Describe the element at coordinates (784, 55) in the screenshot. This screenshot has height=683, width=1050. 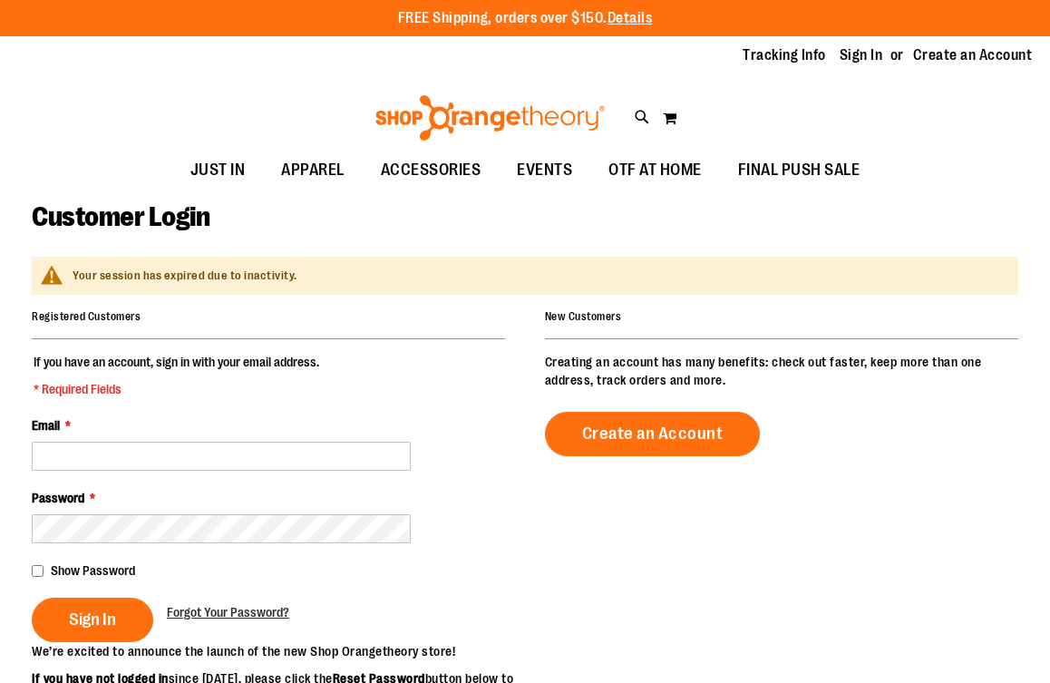
I see `a: Tracking Info` at that location.